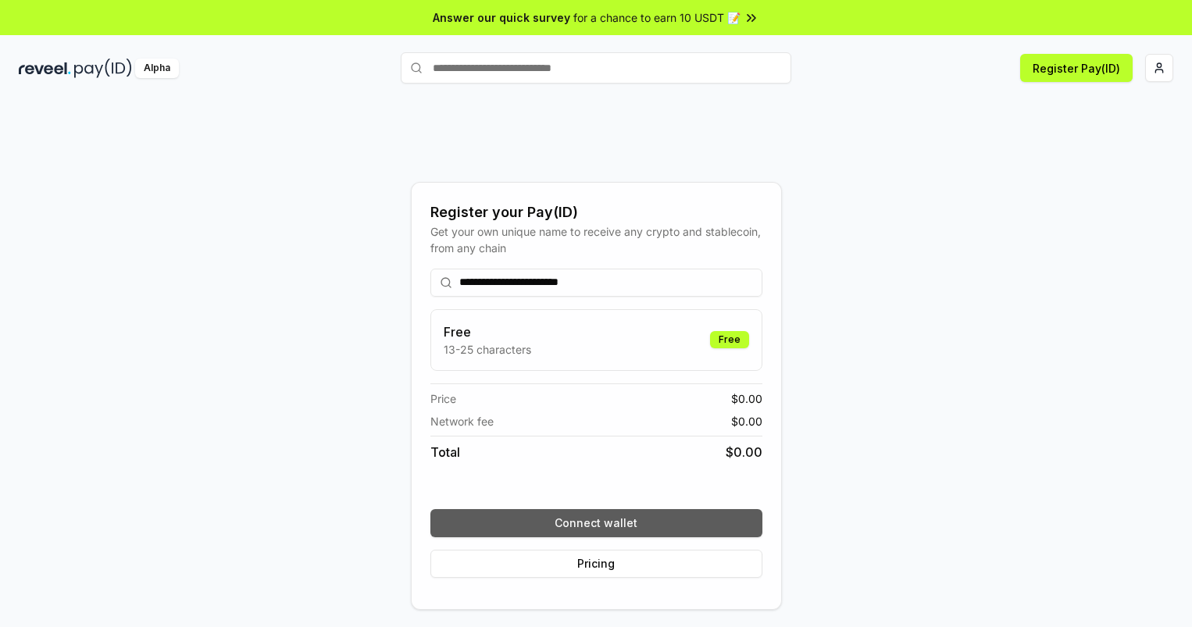 This screenshot has width=1192, height=627. Describe the element at coordinates (462, 421) in the screenshot. I see `span: Network fee` at that location.